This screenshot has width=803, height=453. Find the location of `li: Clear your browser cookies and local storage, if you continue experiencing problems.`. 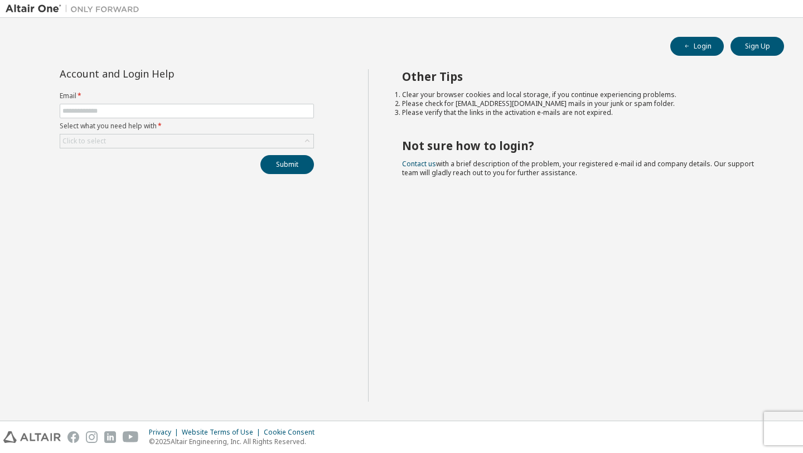

li: Clear your browser cookies and local storage, if you continue experiencing problems. is located at coordinates (583, 95).